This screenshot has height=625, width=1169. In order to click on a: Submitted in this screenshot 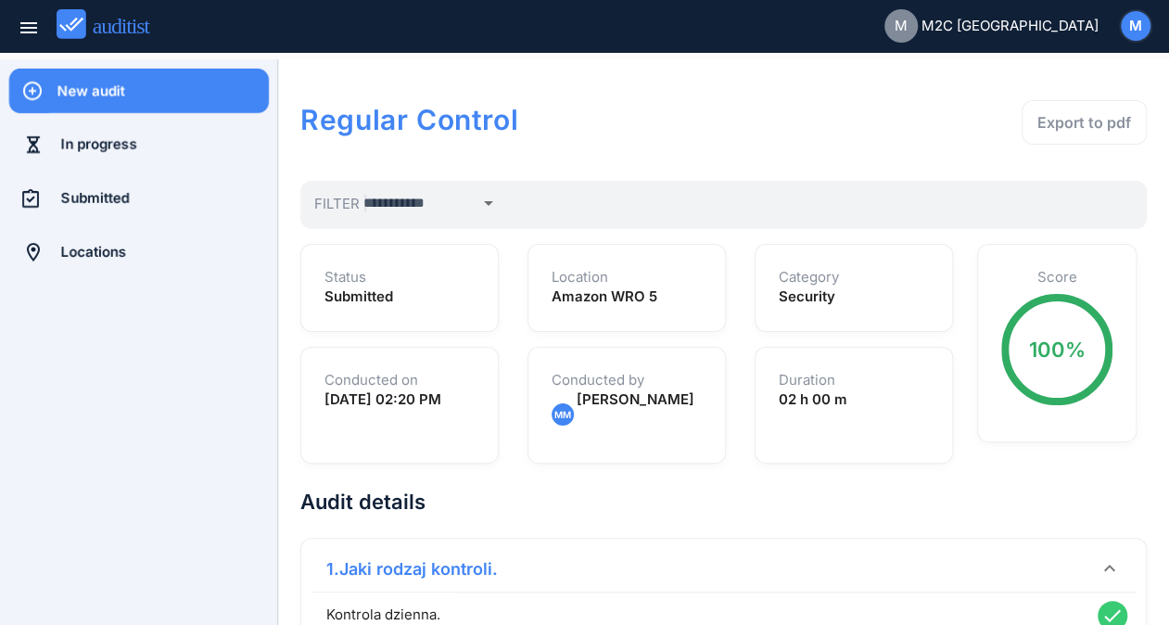, I will do `click(139, 198)`.